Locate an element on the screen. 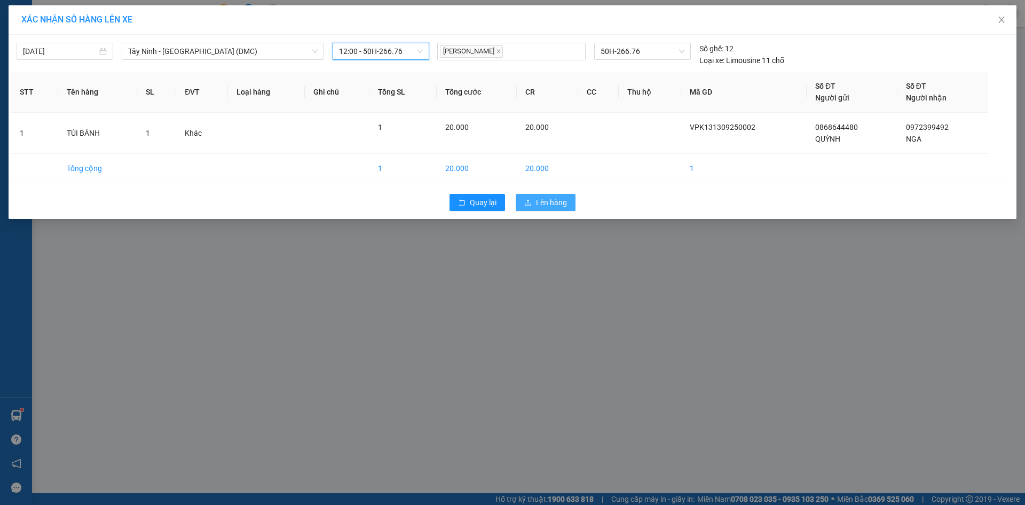 The image size is (1025, 505). span: Loại xe: is located at coordinates (712, 60).